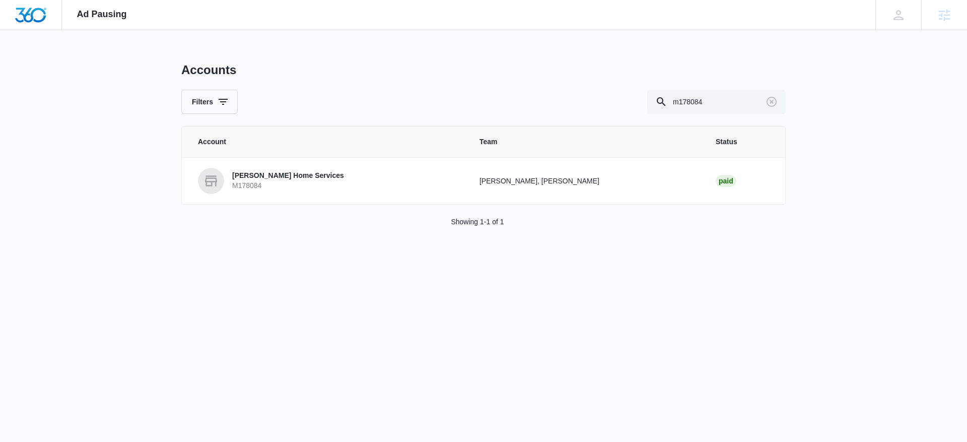 The image size is (967, 442). Describe the element at coordinates (743, 142) in the screenshot. I see `span: Status` at that location.